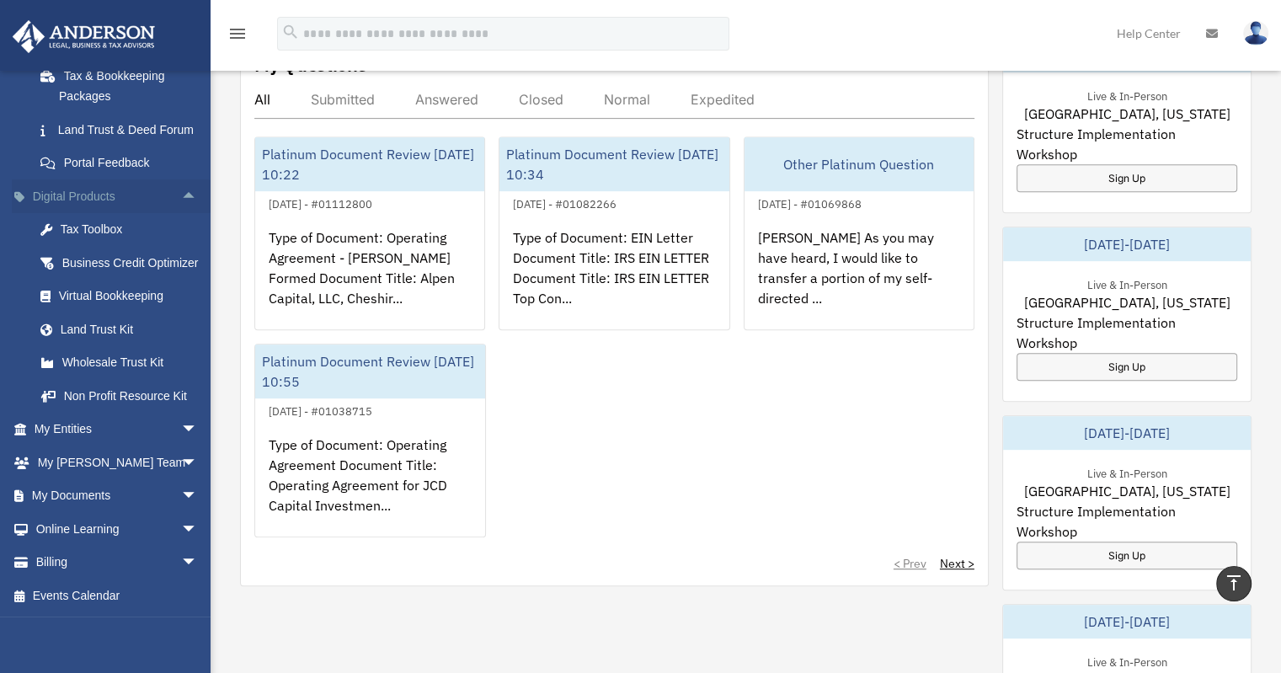 This screenshot has width=1281, height=673. Describe the element at coordinates (123, 297) in the screenshot. I see `a: Virtual Bookkeeping` at that location.